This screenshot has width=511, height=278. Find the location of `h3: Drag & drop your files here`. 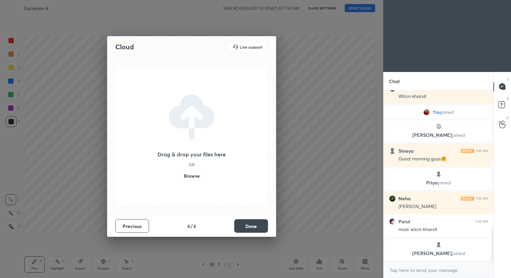

h3: Drag & drop your files here is located at coordinates (192, 155).